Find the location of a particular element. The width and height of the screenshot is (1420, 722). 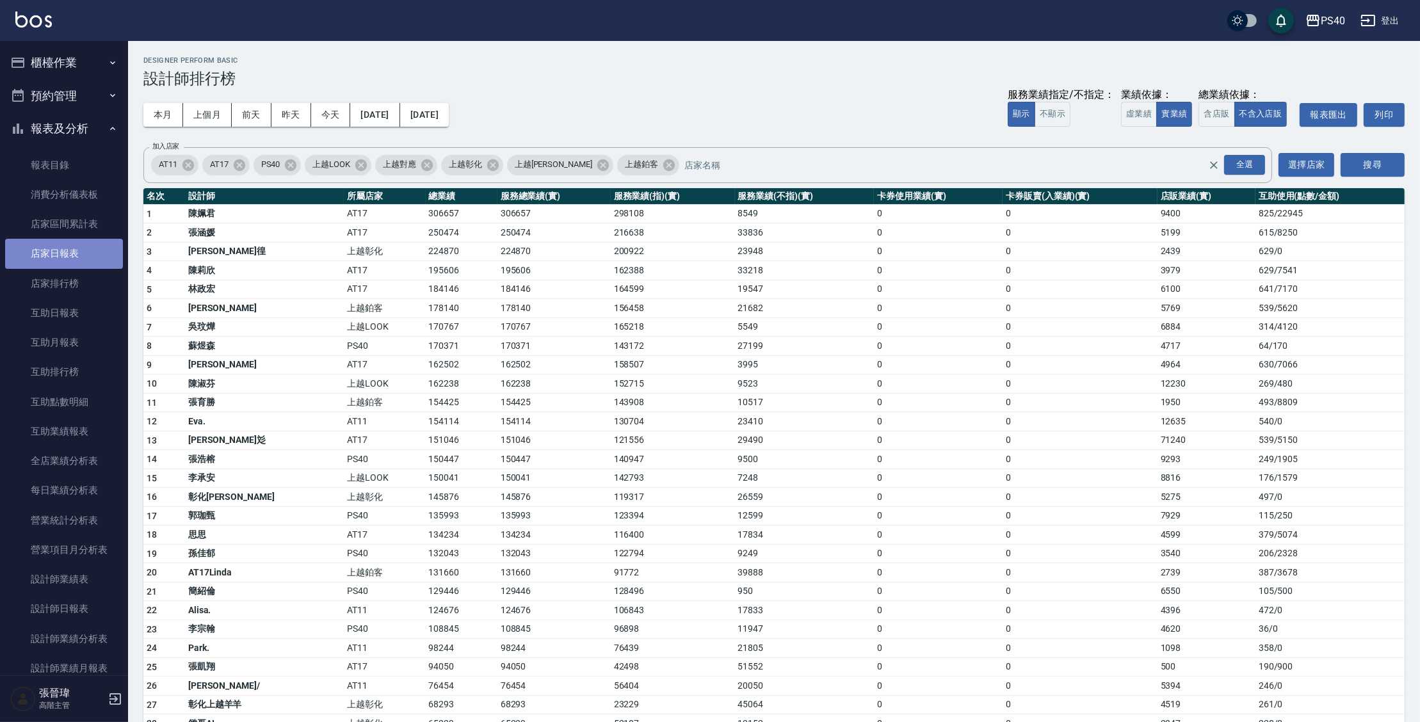

td: 21682 is located at coordinates (804, 308).